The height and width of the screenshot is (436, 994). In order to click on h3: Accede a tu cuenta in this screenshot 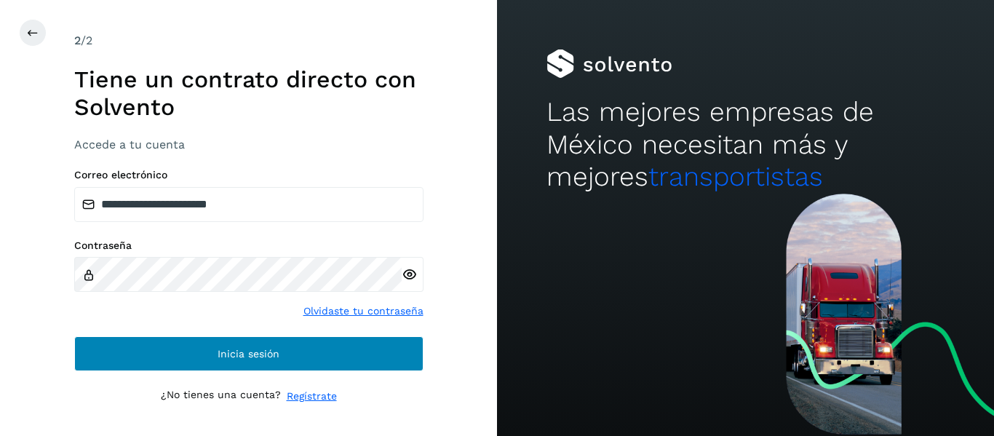, I will do `click(249, 144)`.